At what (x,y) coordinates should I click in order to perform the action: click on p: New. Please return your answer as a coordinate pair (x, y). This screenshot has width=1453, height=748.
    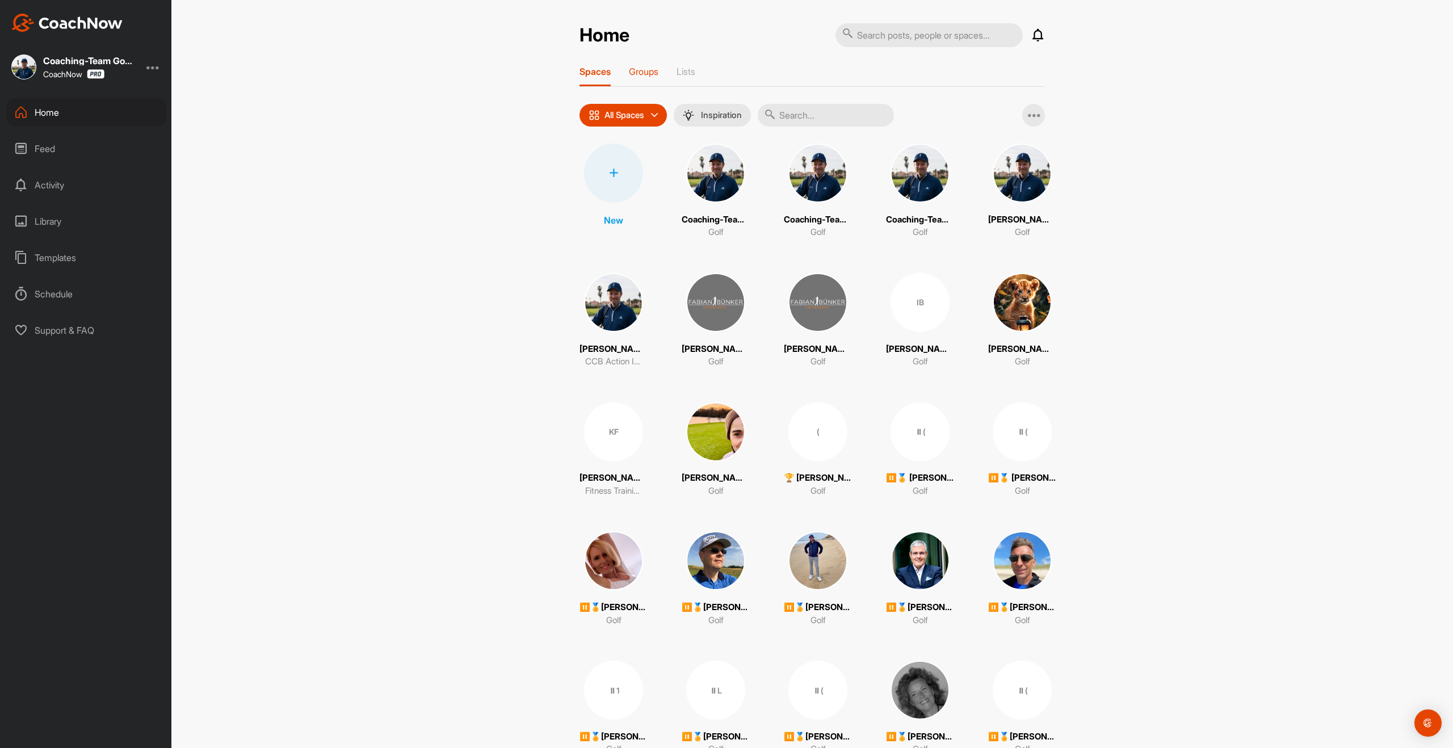
    Looking at the image, I should click on (614, 220).